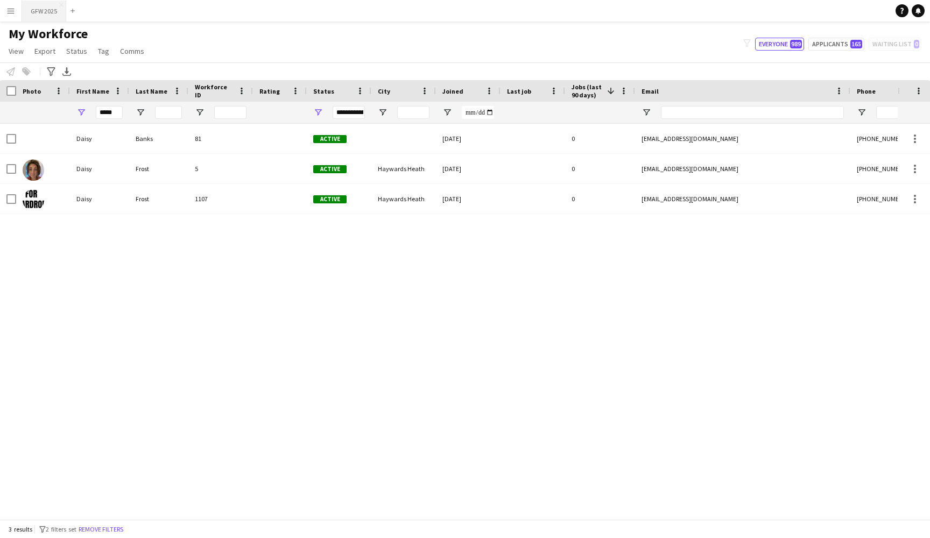 The width and height of the screenshot is (930, 538). What do you see at coordinates (132, 51) in the screenshot?
I see `a: Comms` at bounding box center [132, 51].